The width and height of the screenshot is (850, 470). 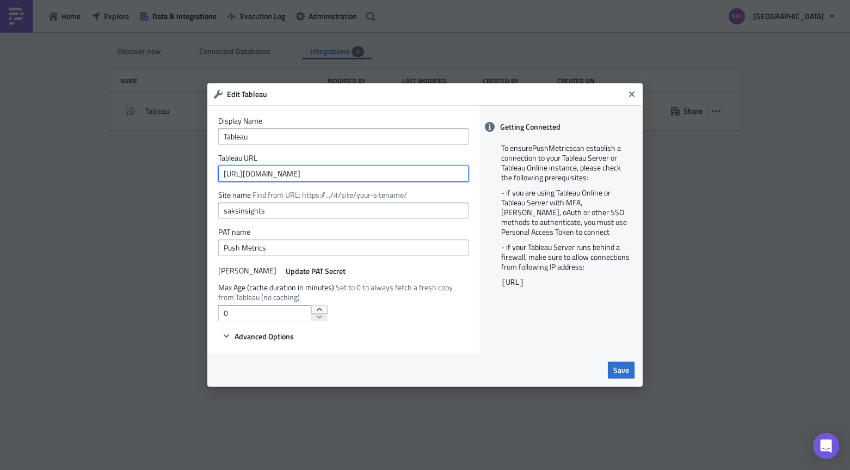 I want to click on span: Set to 0 to always fetch a fresh copy from Tableau (no caching), so click(x=335, y=292).